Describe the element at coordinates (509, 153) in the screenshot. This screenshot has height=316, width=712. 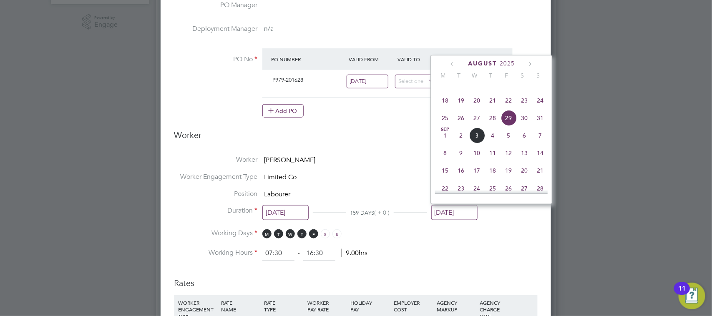
I see `span: 12` at that location.